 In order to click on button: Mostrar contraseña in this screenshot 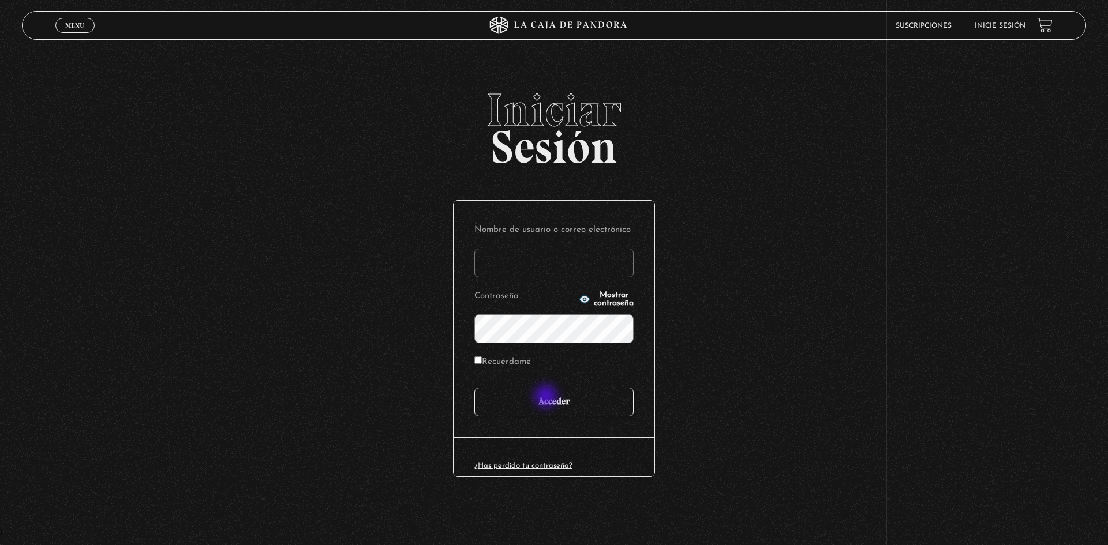, I will do `click(606, 299)`.